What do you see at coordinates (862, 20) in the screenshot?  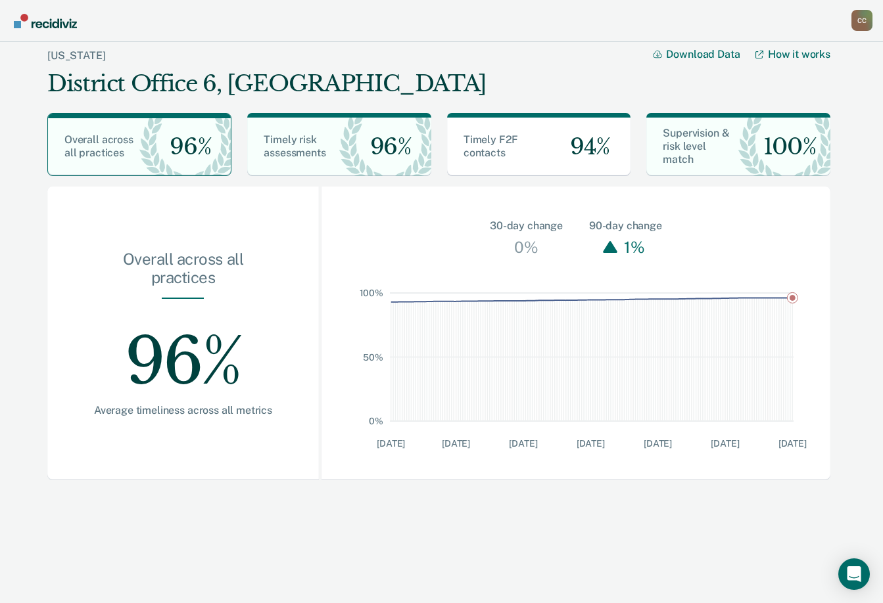 I see `button: Profile dropdown button` at bounding box center [862, 20].